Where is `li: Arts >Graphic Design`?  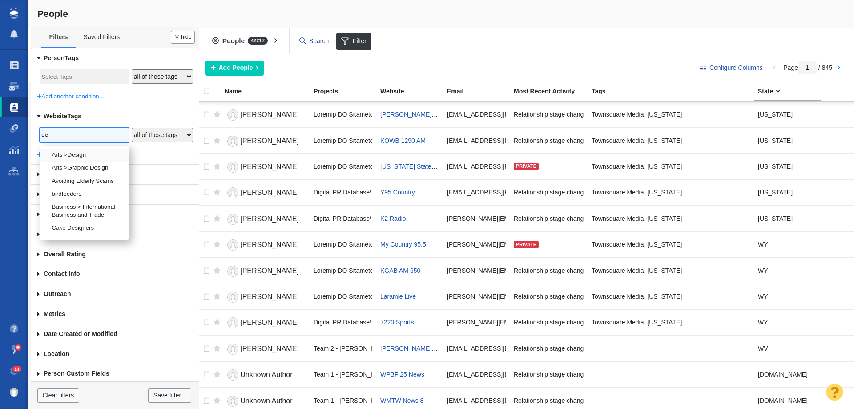
li: Arts >Graphic Design is located at coordinates (84, 168).